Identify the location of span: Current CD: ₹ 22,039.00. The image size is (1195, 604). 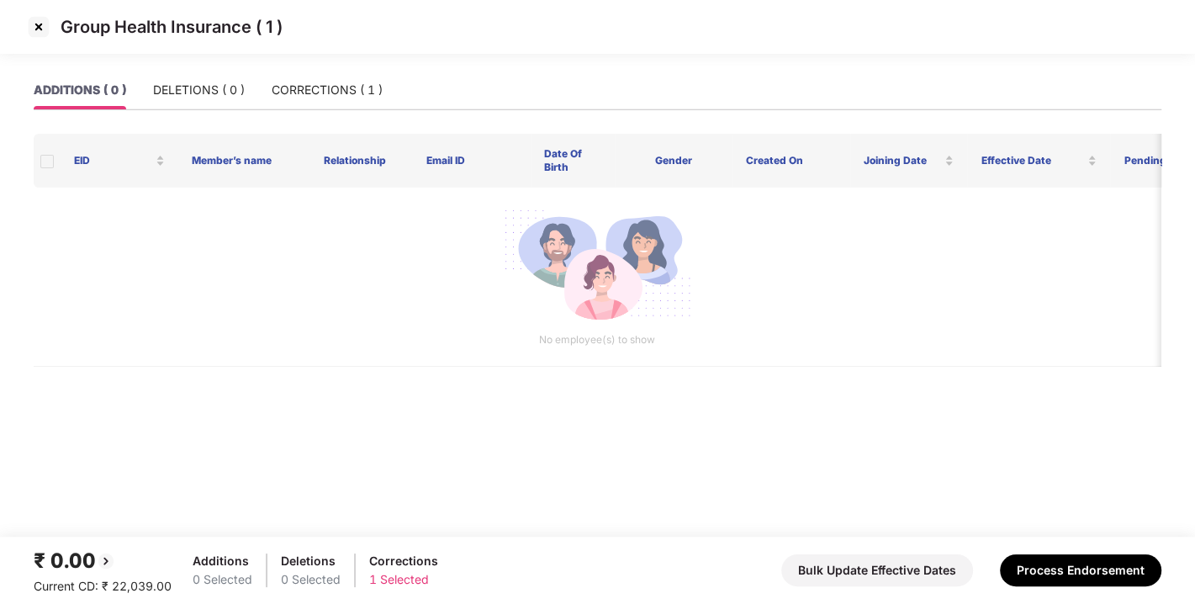
(103, 585).